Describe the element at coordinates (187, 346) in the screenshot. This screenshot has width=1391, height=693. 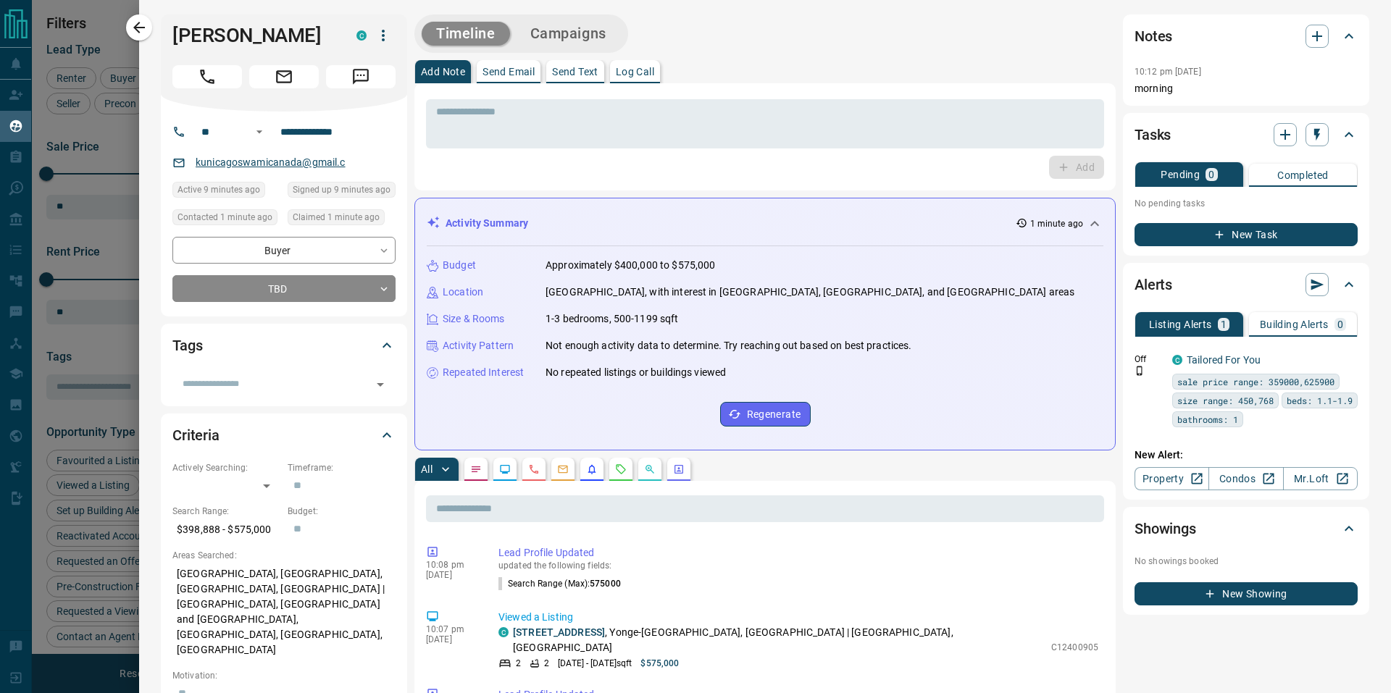
I see `h2: Tags` at that location.